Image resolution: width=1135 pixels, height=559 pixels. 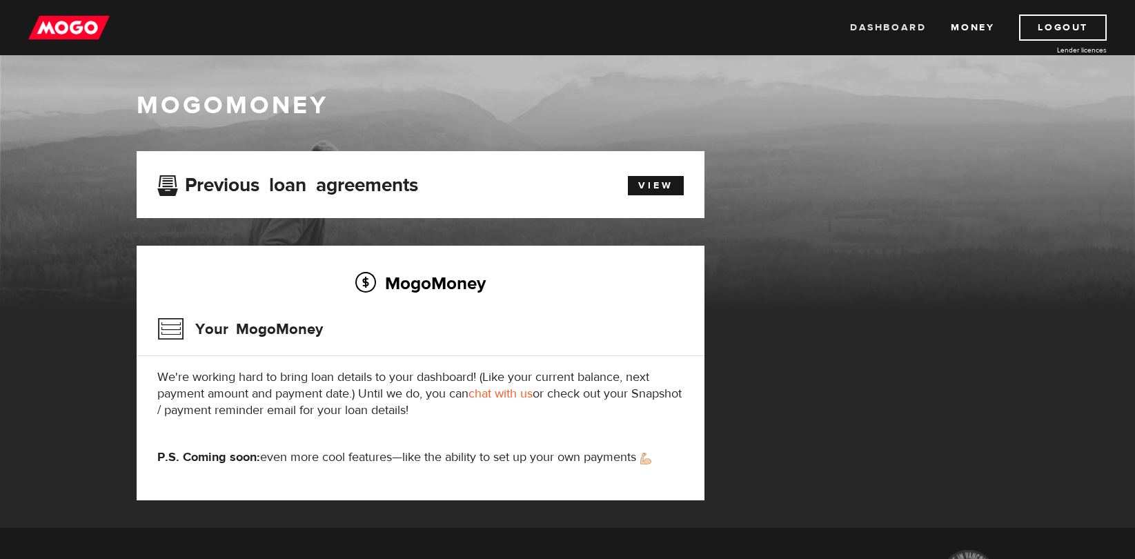 I want to click on a: View, so click(x=656, y=186).